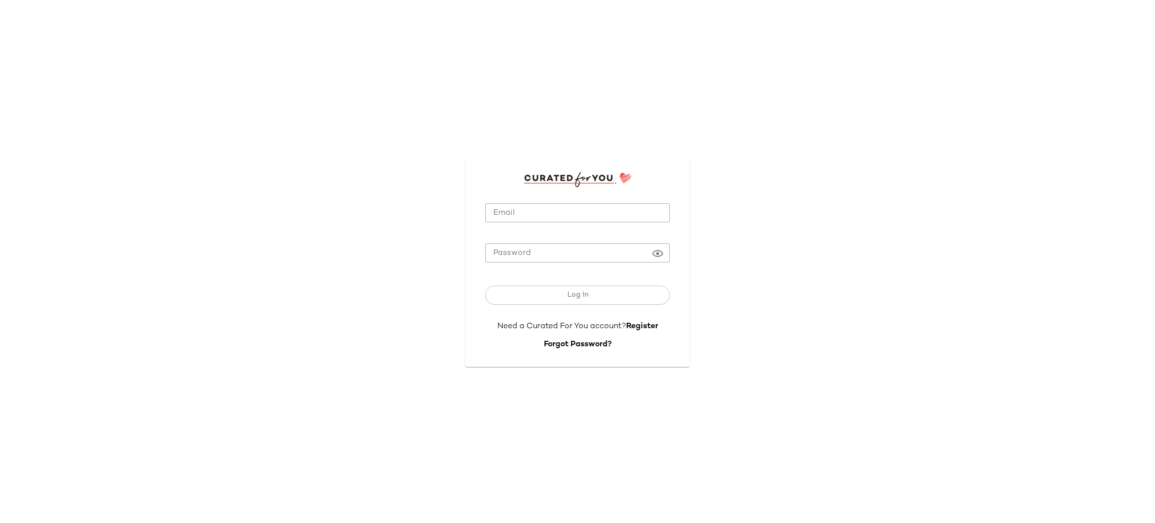 The width and height of the screenshot is (1155, 523). Describe the element at coordinates (578, 344) in the screenshot. I see `a: Forgot Password?` at that location.